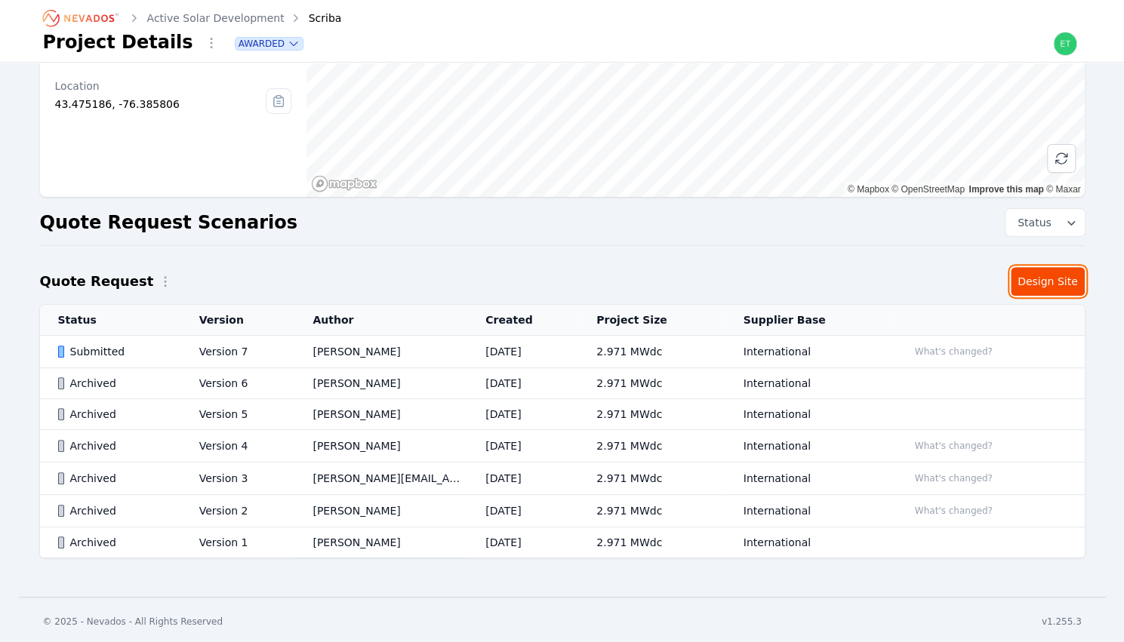 The width and height of the screenshot is (1124, 642). I want to click on td: Version 5, so click(238, 414).